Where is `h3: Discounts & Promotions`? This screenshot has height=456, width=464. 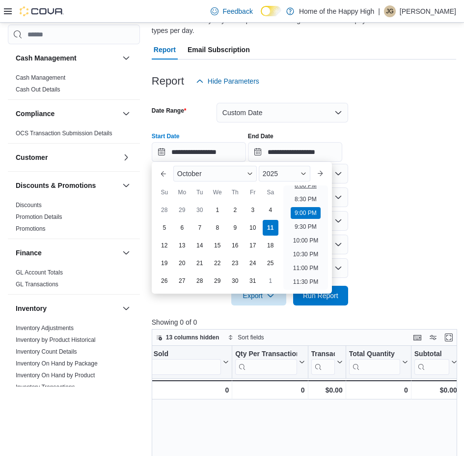
h3: Discounts & Promotions is located at coordinates (56, 185).